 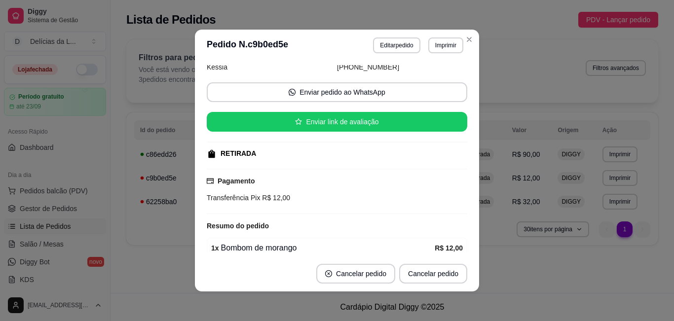 I want to click on span: close-circle, so click(x=329, y=274).